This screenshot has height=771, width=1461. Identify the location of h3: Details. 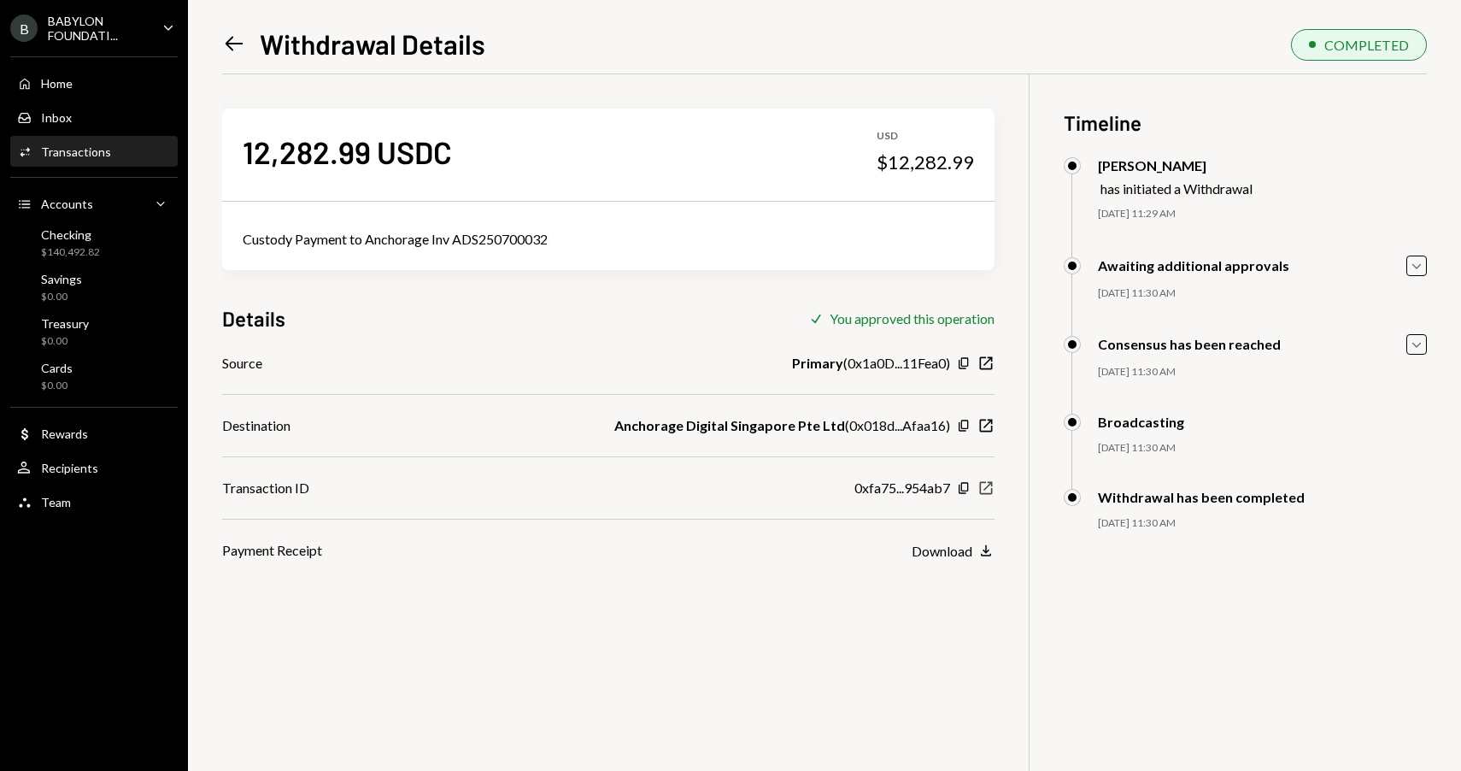
(254, 318).